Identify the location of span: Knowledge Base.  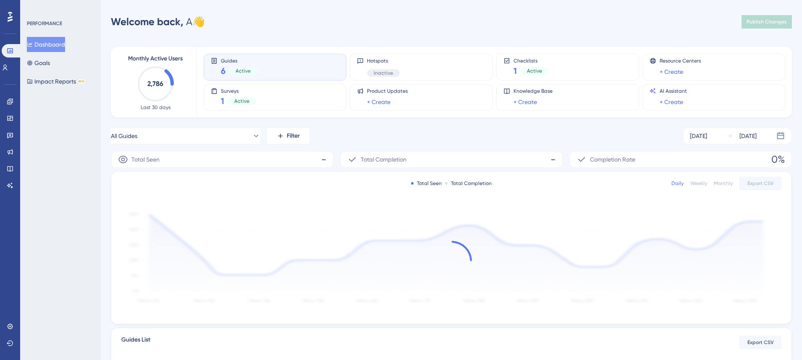
(533, 91).